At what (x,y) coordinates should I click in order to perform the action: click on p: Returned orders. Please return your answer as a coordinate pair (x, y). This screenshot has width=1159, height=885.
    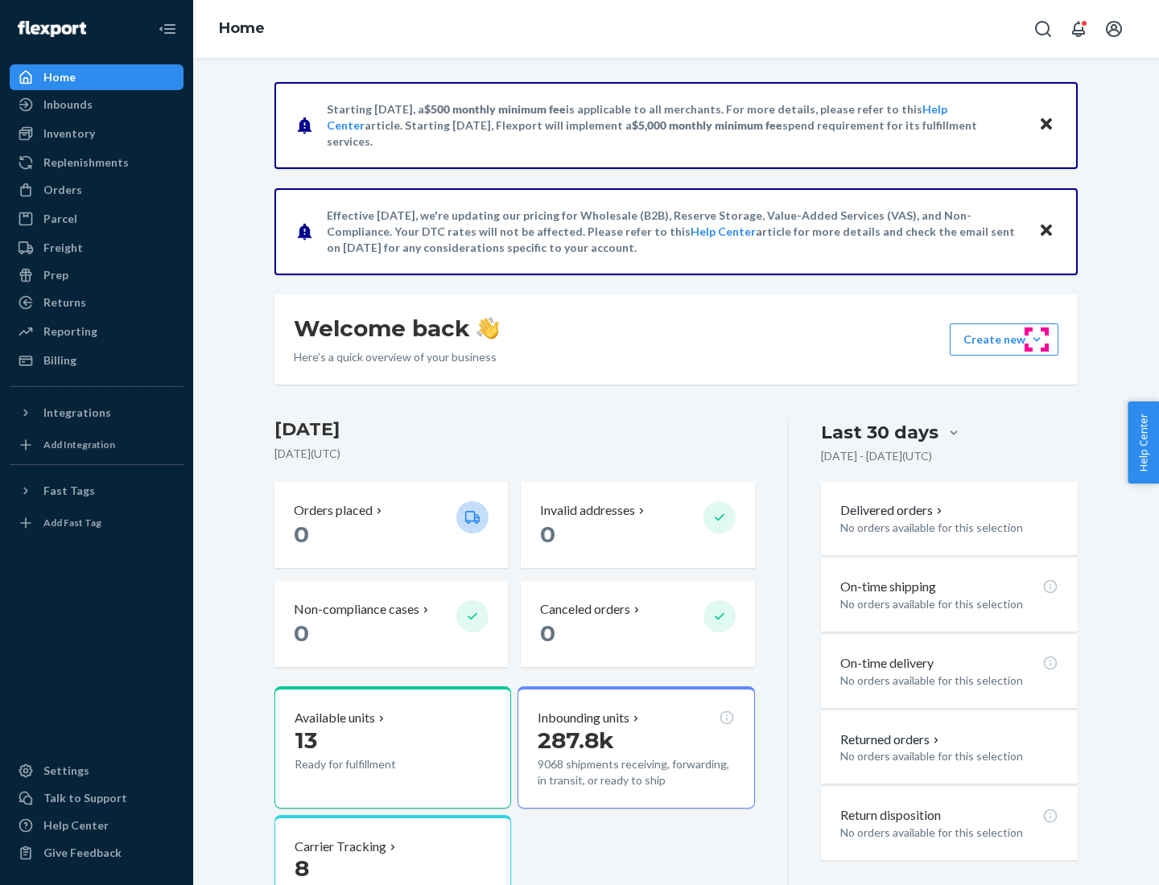
    Looking at the image, I should click on (891, 740).